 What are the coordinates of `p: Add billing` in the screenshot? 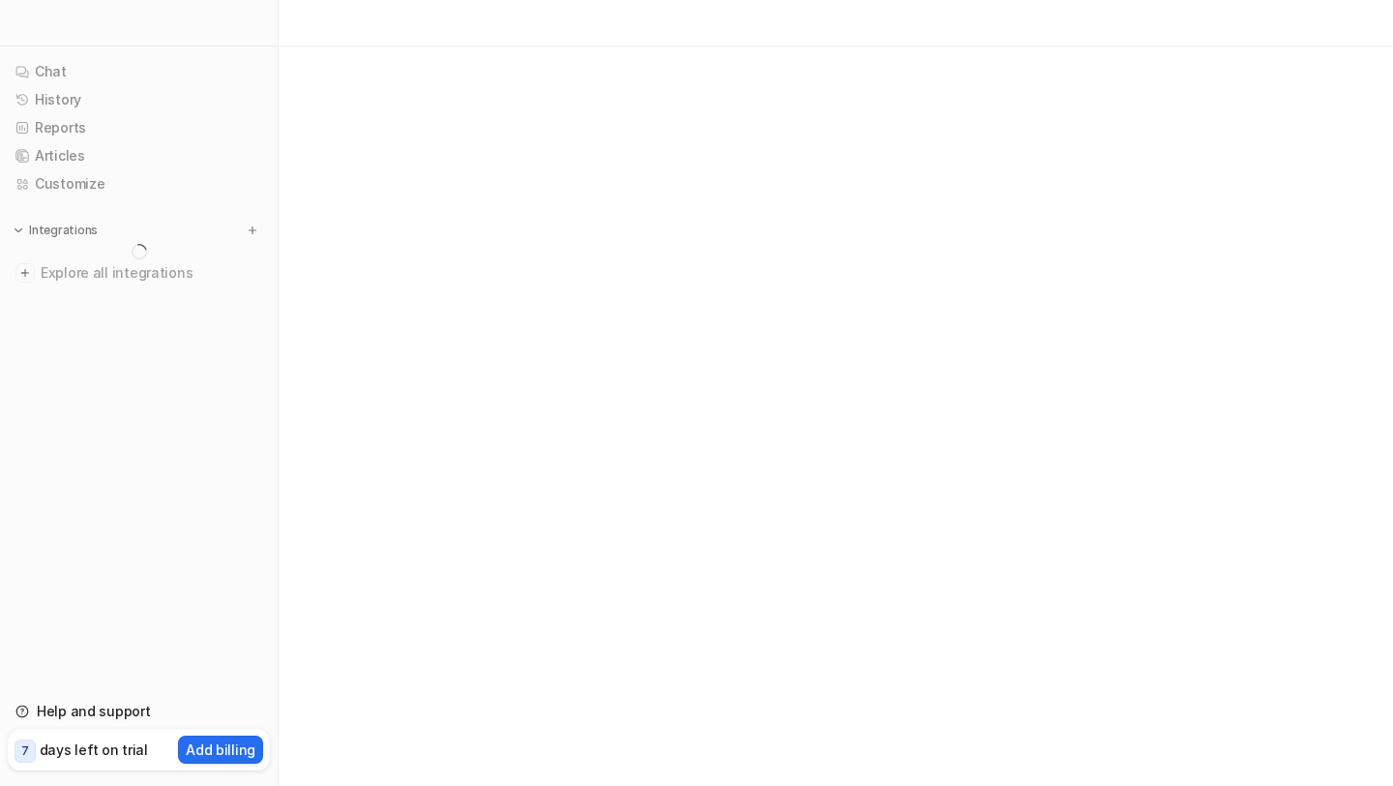 It's located at (221, 749).